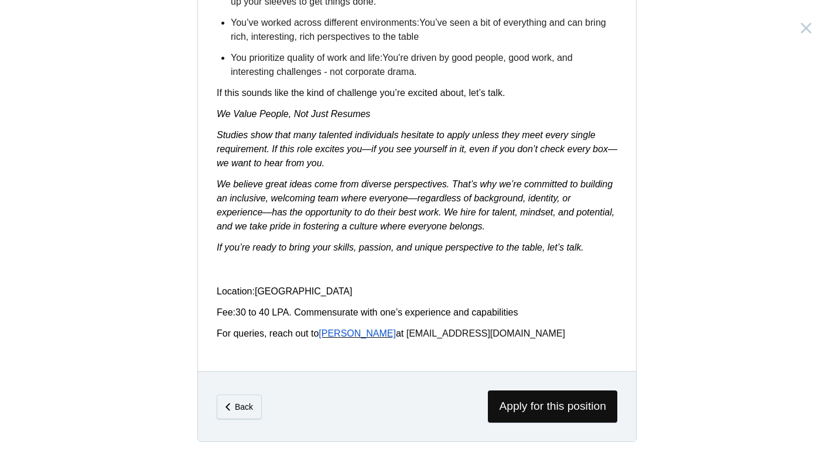 Image resolution: width=834 pixels, height=456 pixels. Describe the element at coordinates (268, 333) in the screenshot. I see `span: For queries, reach out to` at that location.